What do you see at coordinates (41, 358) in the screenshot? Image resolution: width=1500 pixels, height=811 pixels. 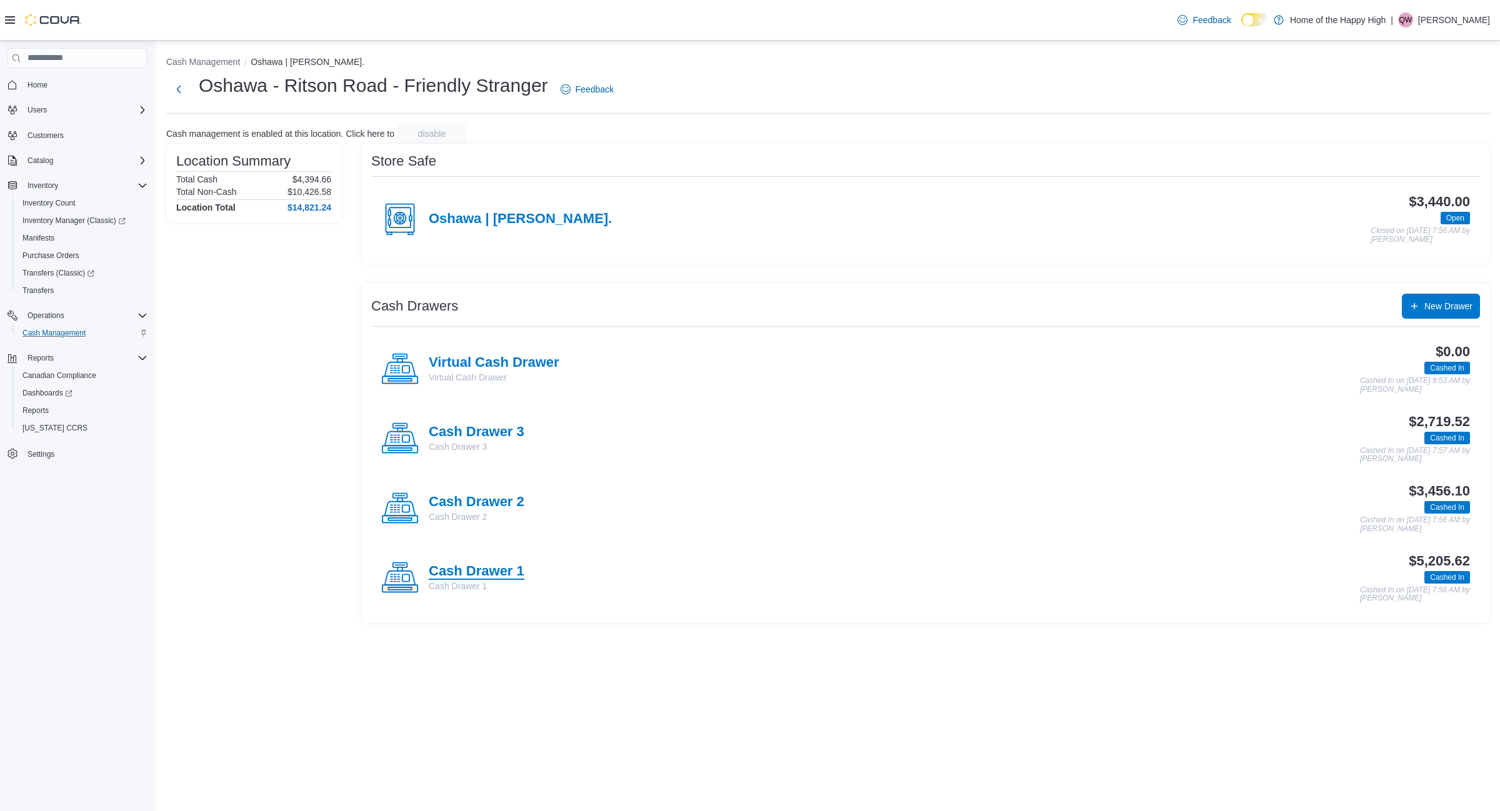 I see `button: Reports` at bounding box center [41, 358].